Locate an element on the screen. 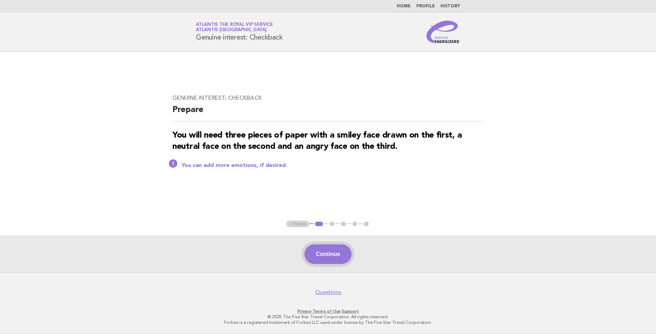 The width and height of the screenshot is (656, 334). strong: You will need three pieces of paper with a smiley face drawn on the first, a neutral face on the ... is located at coordinates (317, 141).